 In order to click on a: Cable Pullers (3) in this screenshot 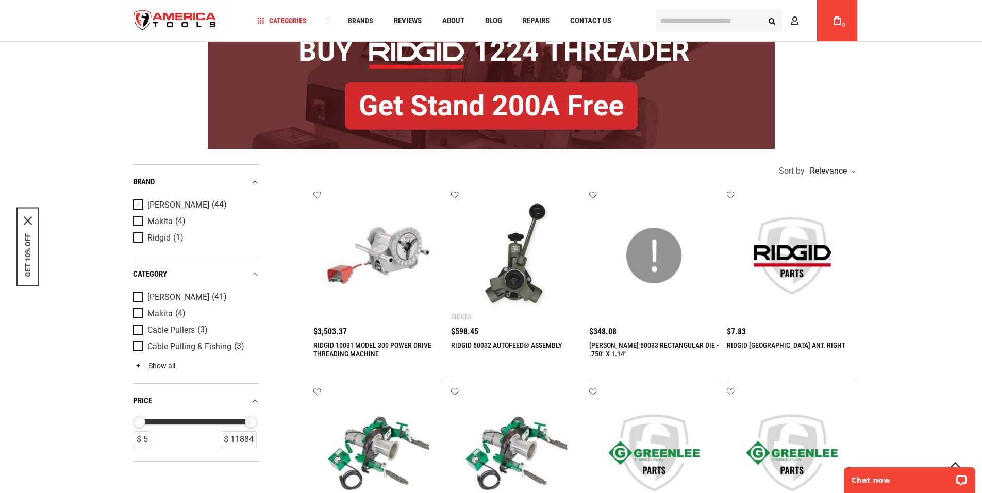, I will do `click(195, 330)`.